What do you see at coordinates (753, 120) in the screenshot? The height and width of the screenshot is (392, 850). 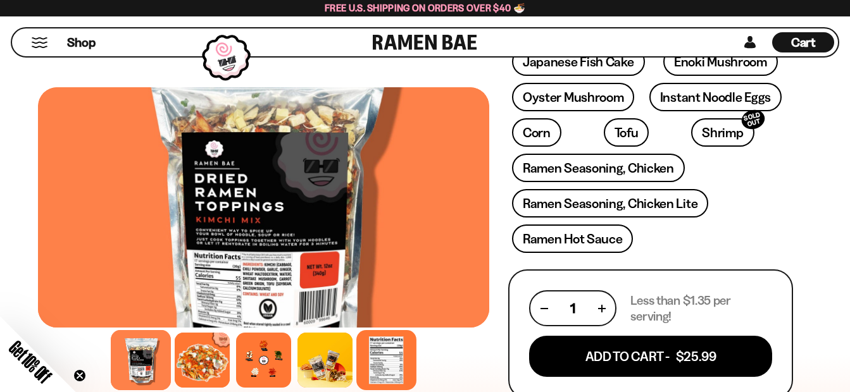 I see `div: SOLD OUT` at bounding box center [753, 120].